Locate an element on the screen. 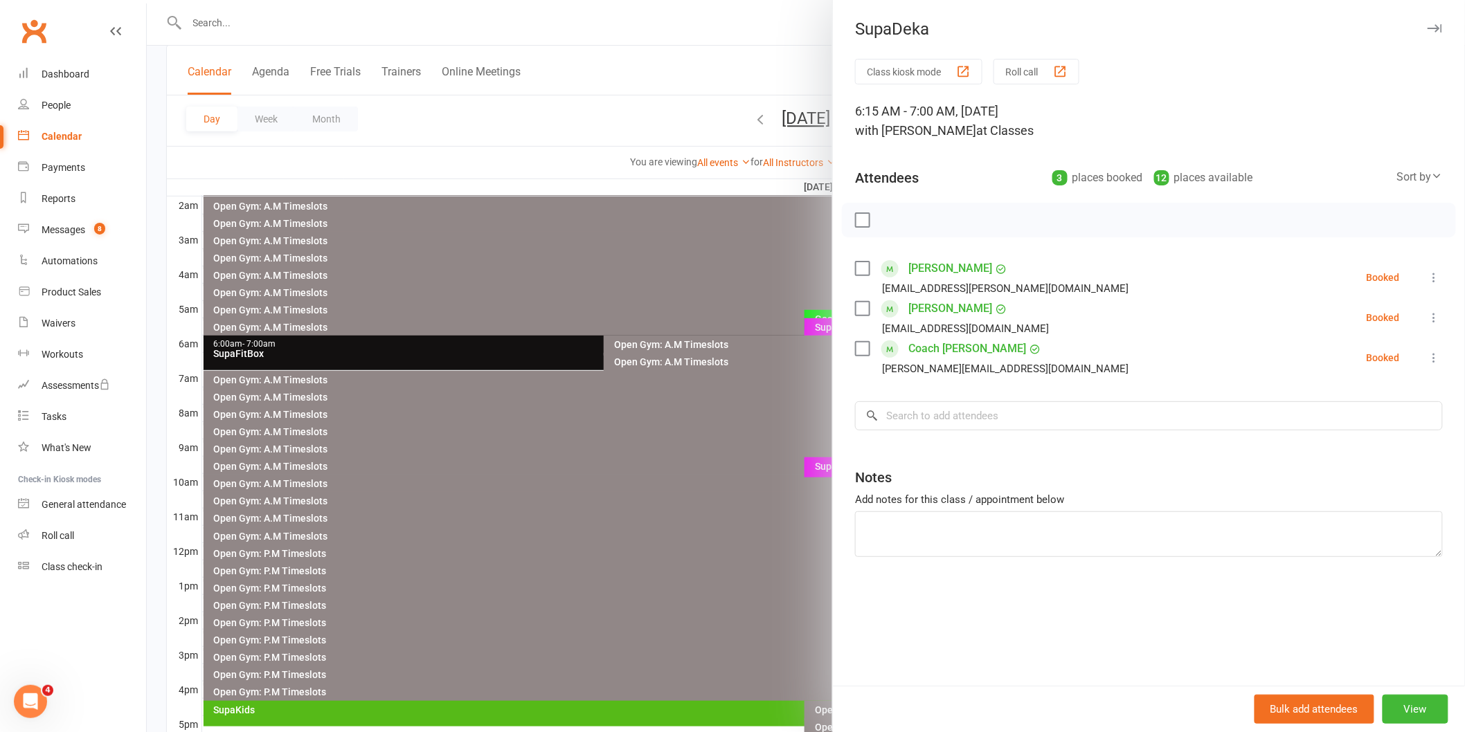 Image resolution: width=1465 pixels, height=732 pixels. a: Dashboard is located at coordinates (82, 74).